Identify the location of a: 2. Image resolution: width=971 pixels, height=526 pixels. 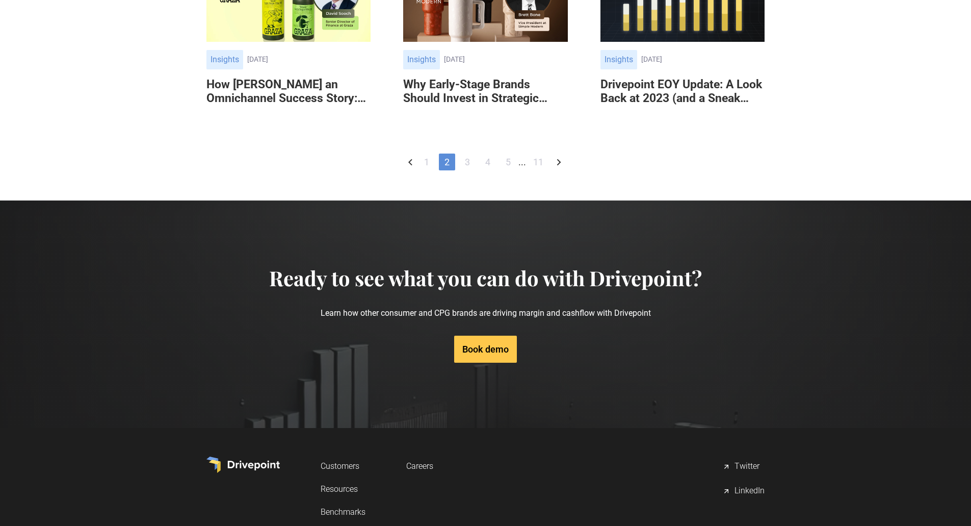
(447, 162).